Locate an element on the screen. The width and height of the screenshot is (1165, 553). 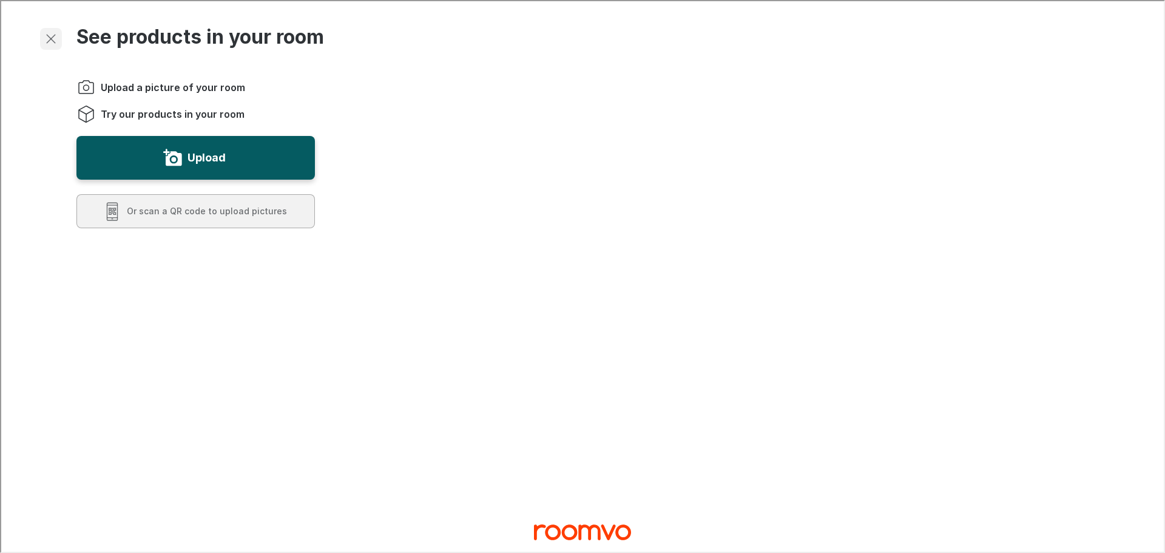
a: Visit Countertops For Less homepage is located at coordinates (581, 531).